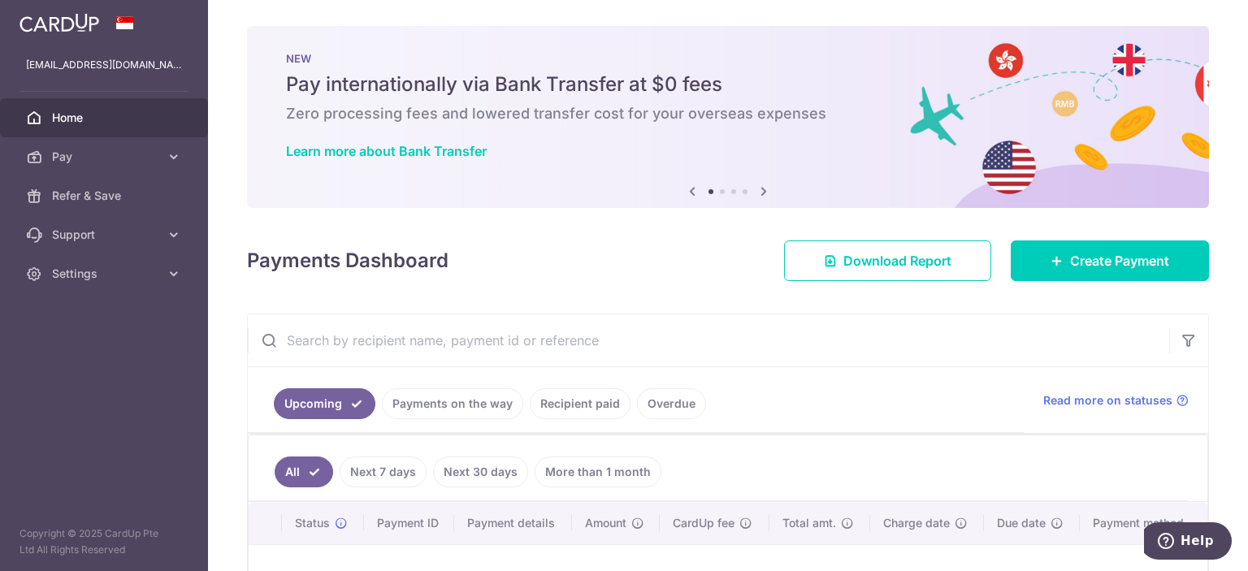  Describe the element at coordinates (897, 261) in the screenshot. I see `span: Download Report` at that location.